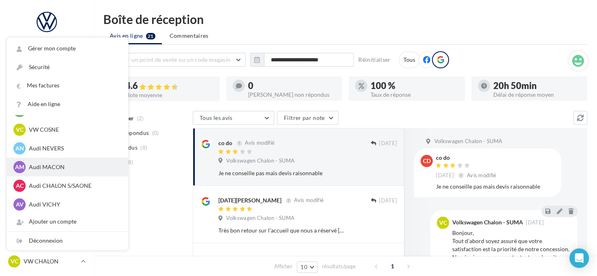 The height and width of the screenshot is (276, 597). I want to click on div: 100 %, so click(414, 86).